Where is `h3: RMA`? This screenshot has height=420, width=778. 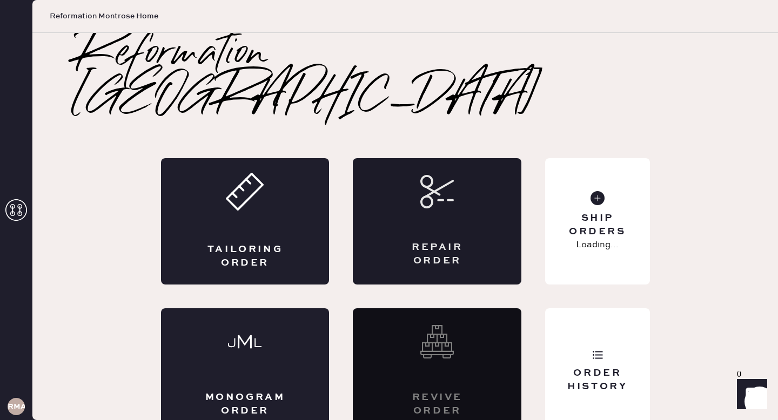 h3: RMA is located at coordinates (16, 407).